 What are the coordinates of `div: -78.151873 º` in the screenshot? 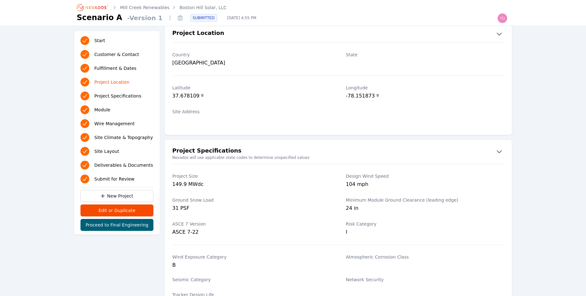 It's located at (425, 97).